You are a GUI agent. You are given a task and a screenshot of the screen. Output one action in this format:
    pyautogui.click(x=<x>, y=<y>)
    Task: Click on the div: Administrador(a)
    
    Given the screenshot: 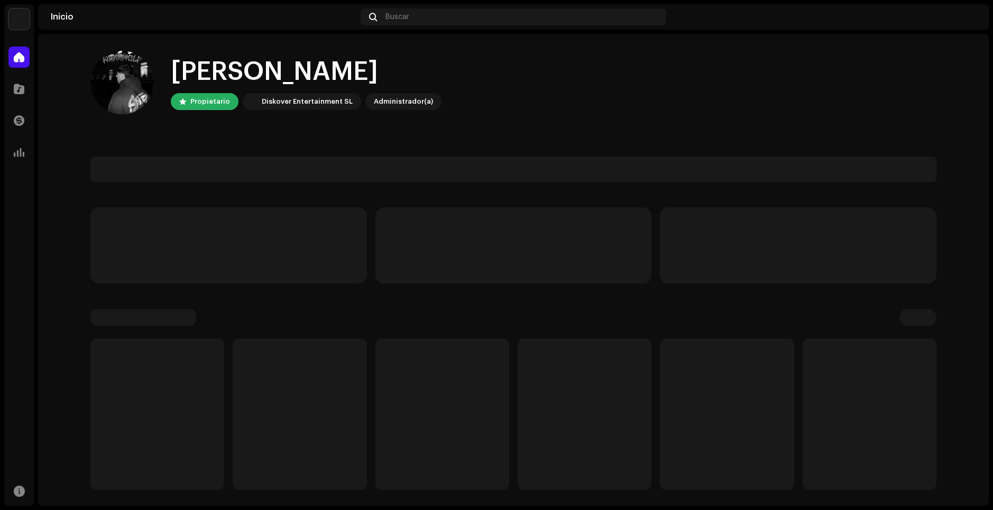 What is the action you would take?
    pyautogui.click(x=403, y=102)
    